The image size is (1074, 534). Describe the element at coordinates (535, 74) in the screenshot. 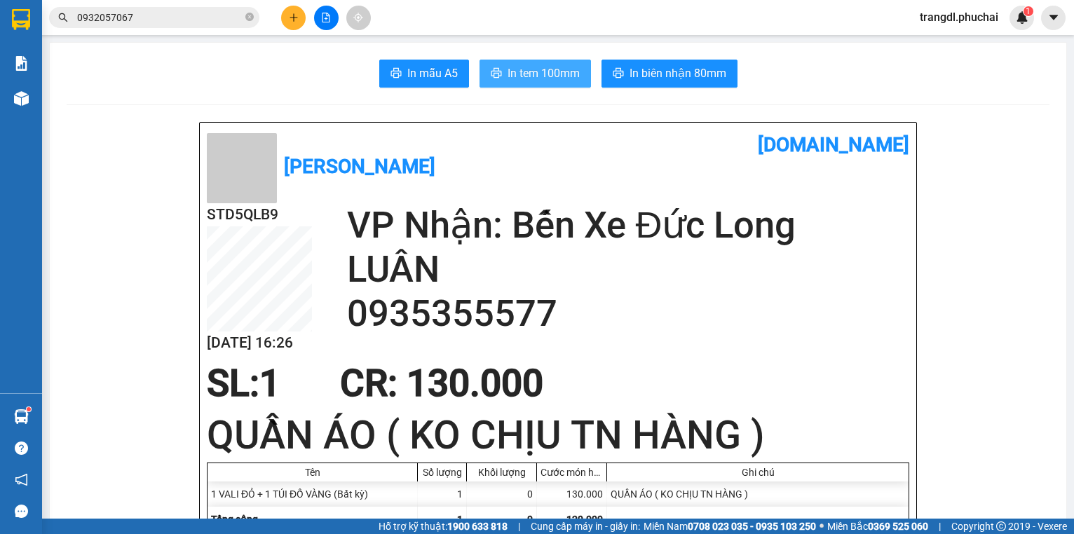

I see `button: printerIn tem 100mm` at that location.